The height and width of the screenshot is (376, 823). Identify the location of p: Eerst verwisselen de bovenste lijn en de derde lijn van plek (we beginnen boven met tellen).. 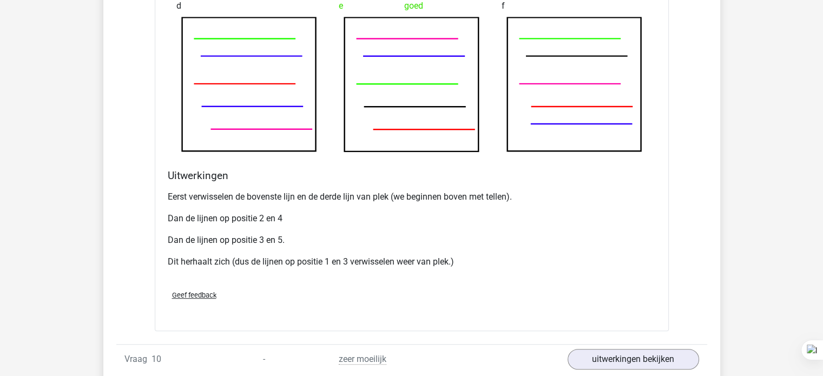
(412, 197).